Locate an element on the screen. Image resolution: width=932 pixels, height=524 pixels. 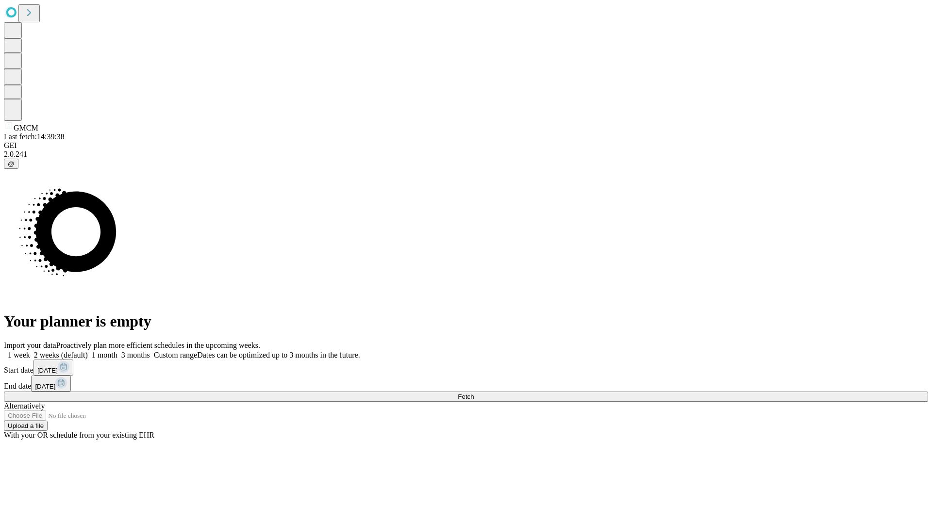
span: Dates can be optimized up to 3 months in the future. is located at coordinates (278, 355).